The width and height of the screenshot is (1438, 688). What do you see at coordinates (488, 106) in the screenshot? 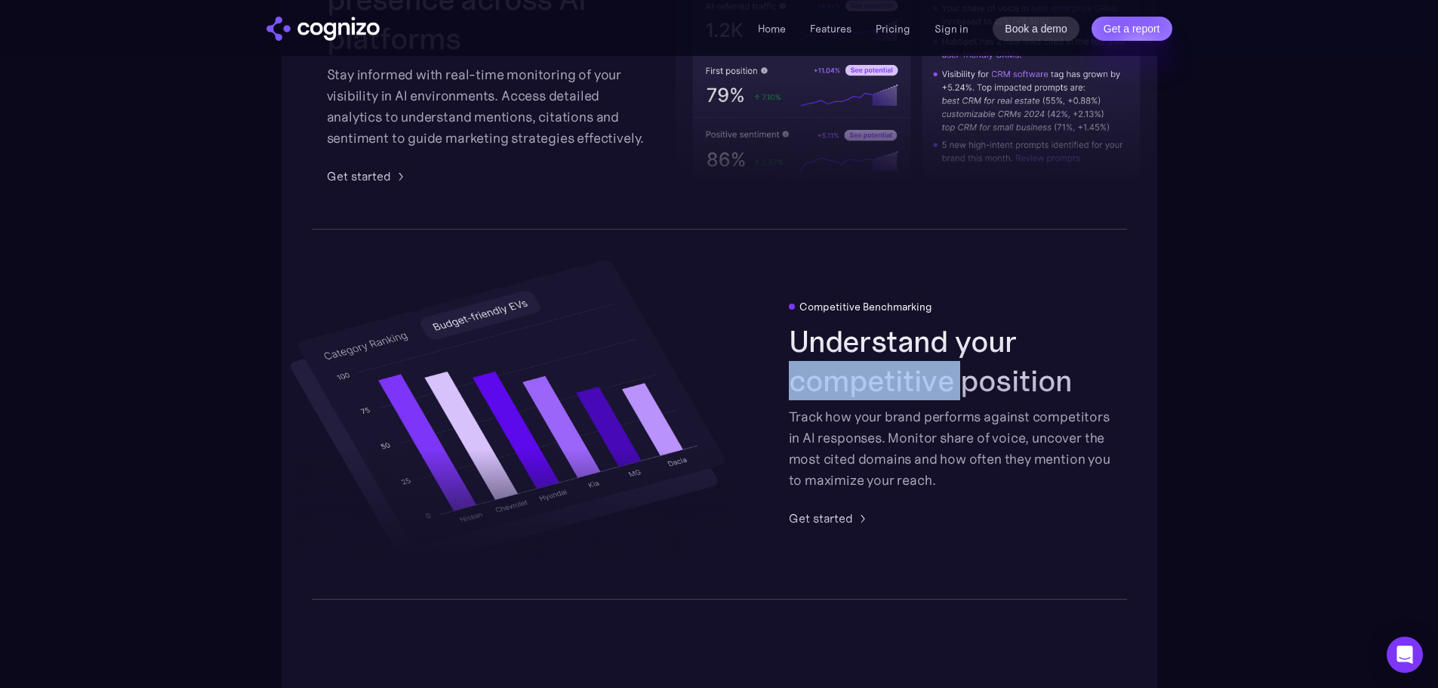
I see `div: Stay informed with real-time monitoring of your visibility in AI environments. Access detailed an...` at bounding box center [488, 106].